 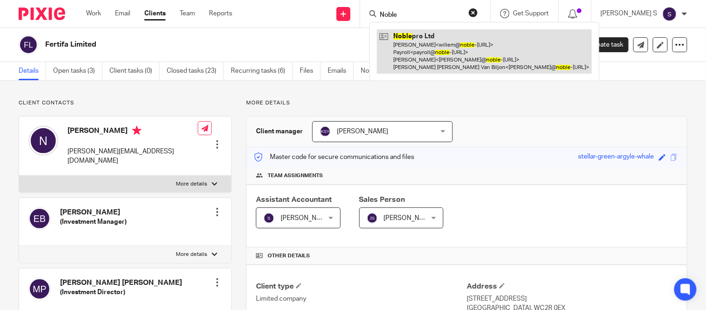 I want to click on a: Emails, so click(x=341, y=71).